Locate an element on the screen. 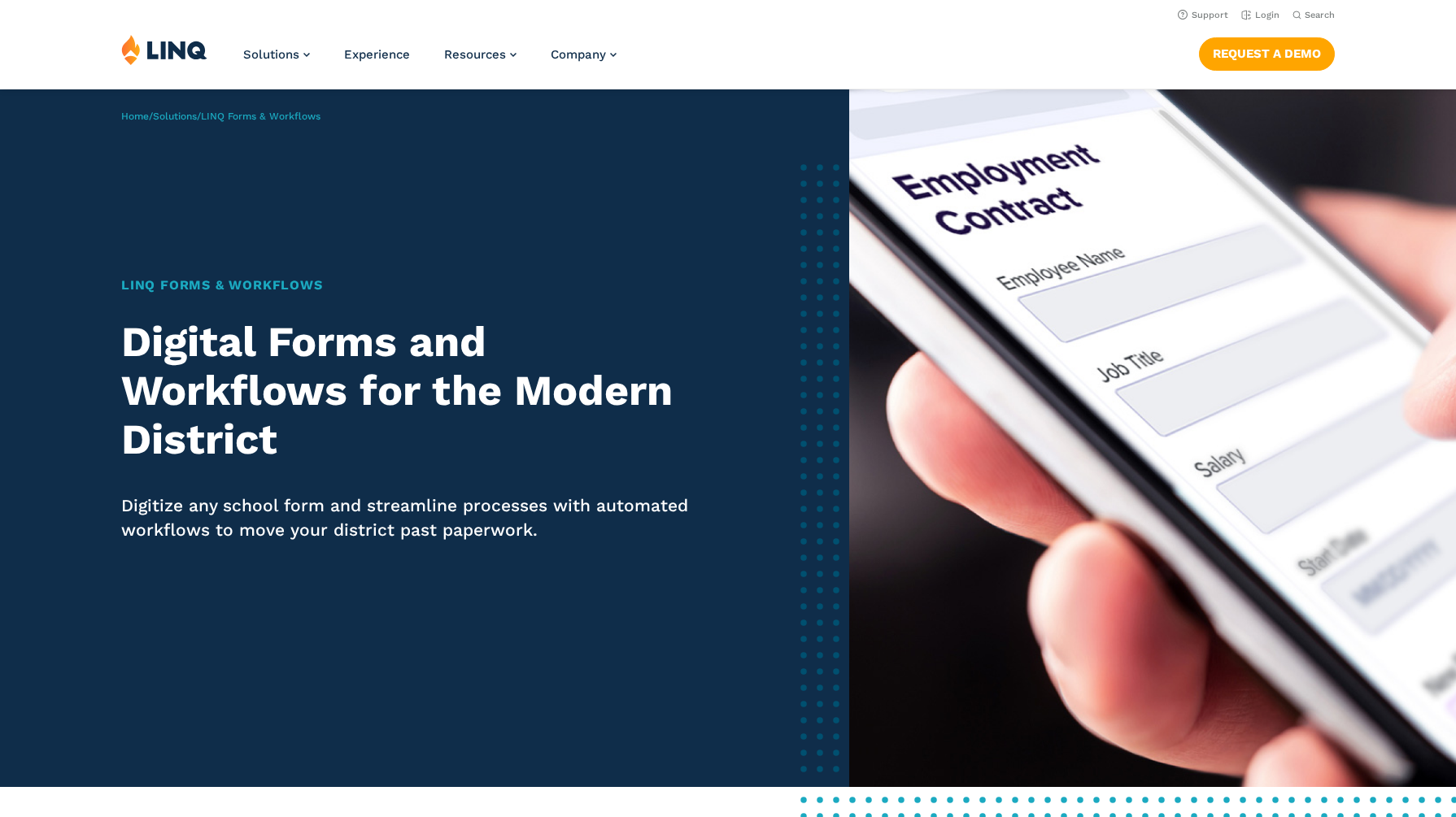  span: Search is located at coordinates (1320, 15).